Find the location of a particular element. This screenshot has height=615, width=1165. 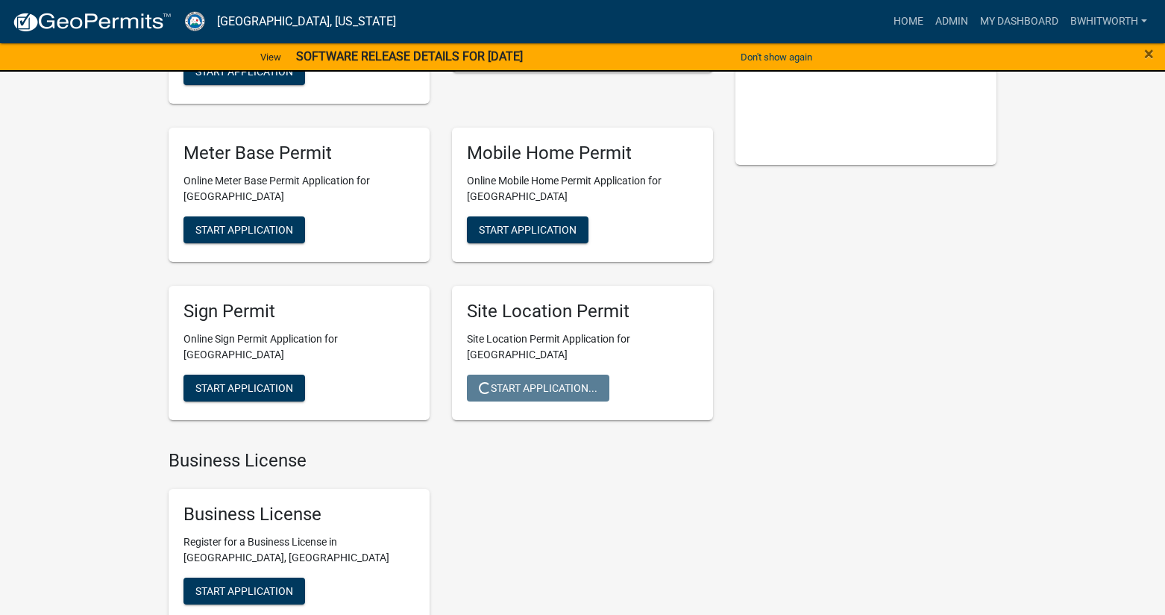

button: Close is located at coordinates (1149, 54).